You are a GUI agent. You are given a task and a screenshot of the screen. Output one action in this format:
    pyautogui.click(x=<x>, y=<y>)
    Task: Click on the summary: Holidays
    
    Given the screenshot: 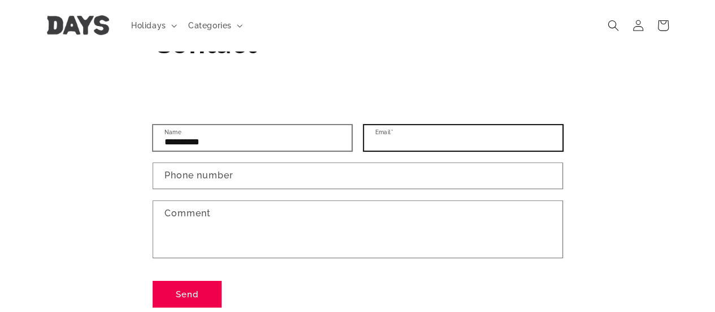 What is the action you would take?
    pyautogui.click(x=153, y=25)
    